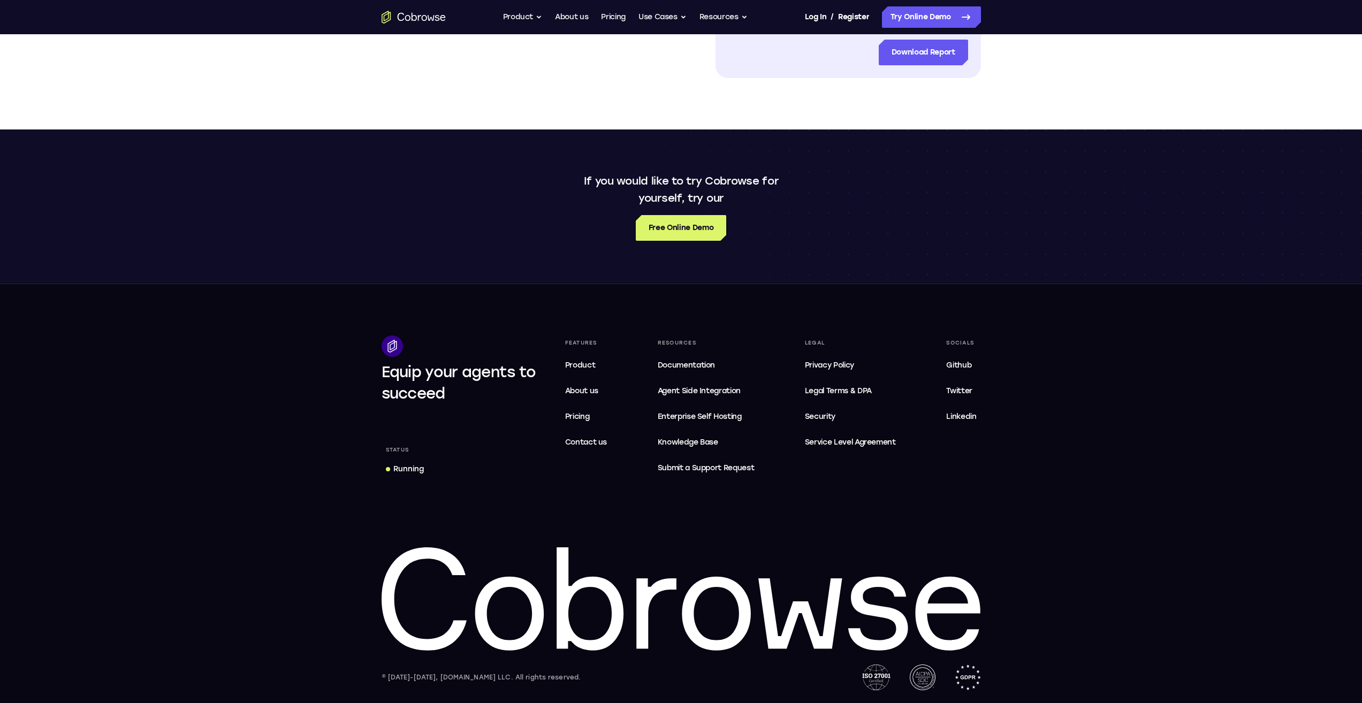 The height and width of the screenshot is (703, 1362). I want to click on span: Equip your agents to succeed, so click(459, 383).